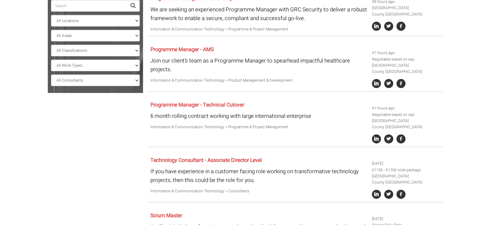 The height and width of the screenshot is (225, 491). Describe the element at coordinates (182, 49) in the screenshot. I see `a: Programme Manager - AMS` at that location.